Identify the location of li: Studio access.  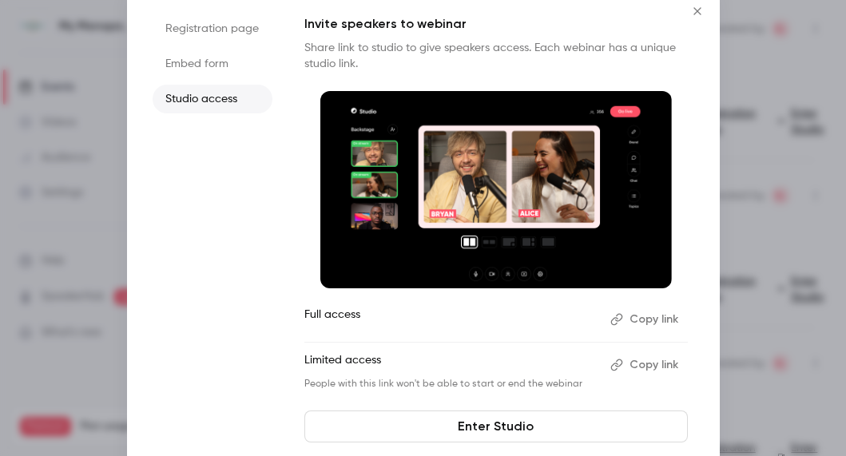
(213, 99).